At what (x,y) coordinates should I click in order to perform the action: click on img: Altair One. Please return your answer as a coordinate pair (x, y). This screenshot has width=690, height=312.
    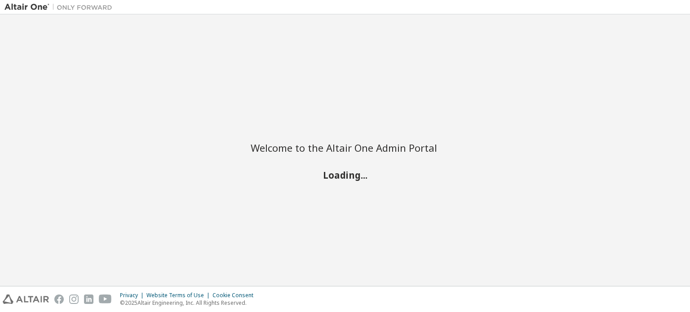
    Looking at the image, I should click on (61, 7).